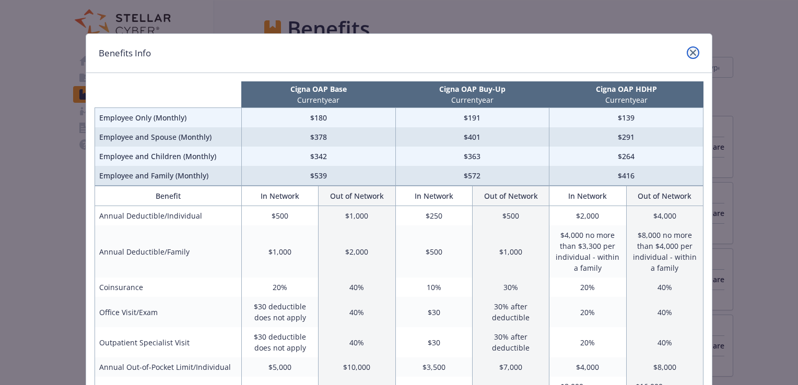 This screenshot has height=385, width=798. I want to click on td: Employee and Children (Monthly), so click(168, 156).